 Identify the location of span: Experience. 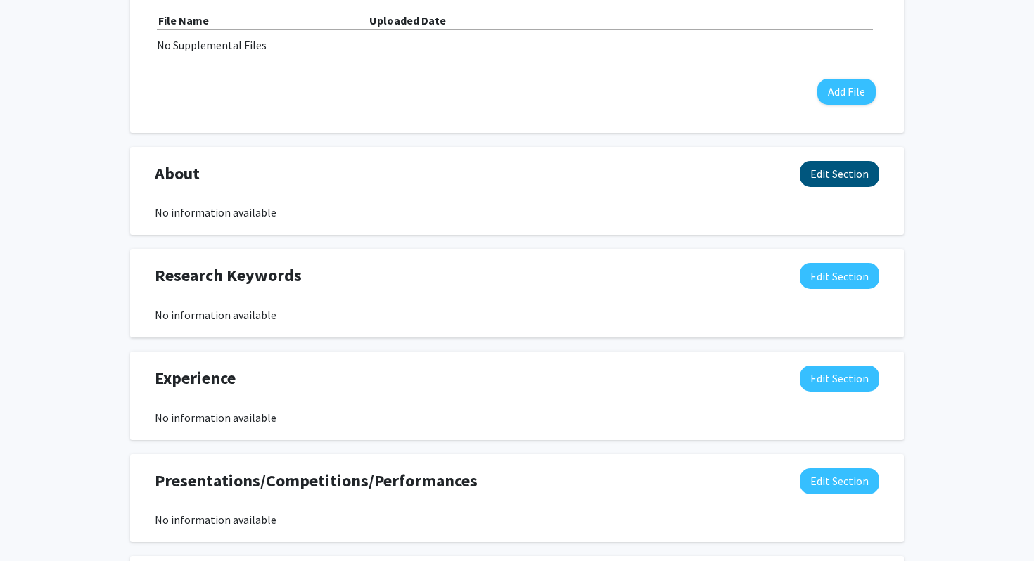
(195, 378).